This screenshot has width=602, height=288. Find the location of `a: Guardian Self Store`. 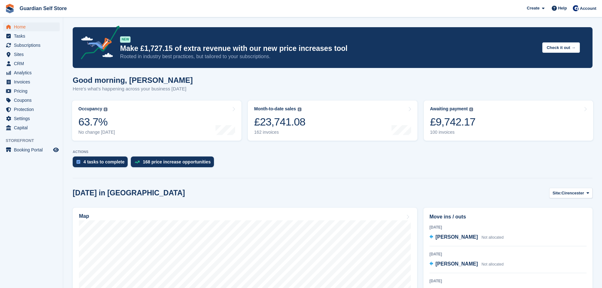

a: Guardian Self Store is located at coordinates (43, 8).